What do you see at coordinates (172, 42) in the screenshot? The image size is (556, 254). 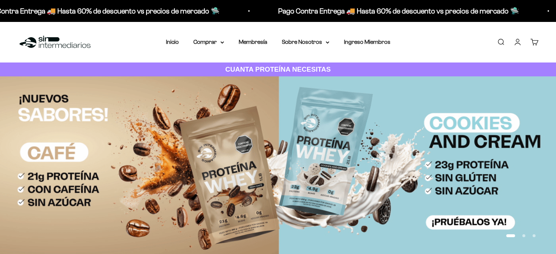 I see `a: Inicio` at bounding box center [172, 42].